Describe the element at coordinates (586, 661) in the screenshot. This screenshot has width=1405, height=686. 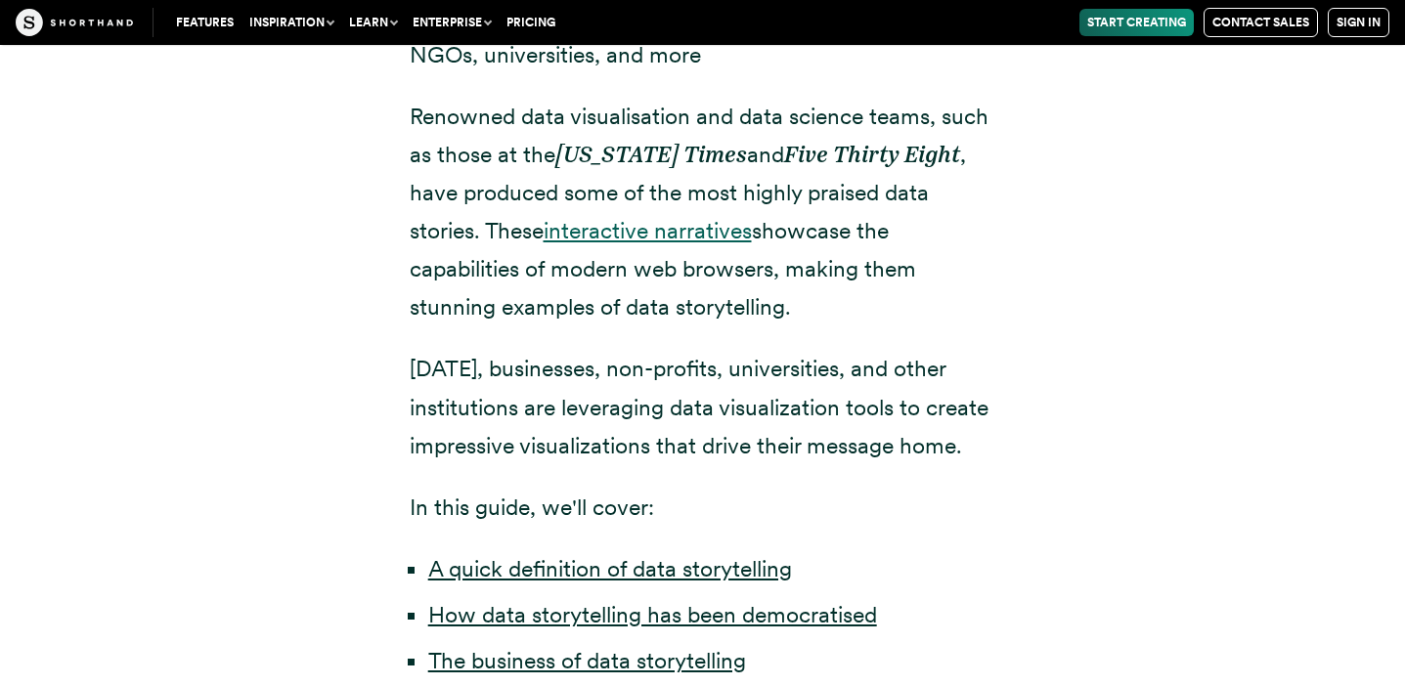
I see `a: The business of data storytelling` at that location.